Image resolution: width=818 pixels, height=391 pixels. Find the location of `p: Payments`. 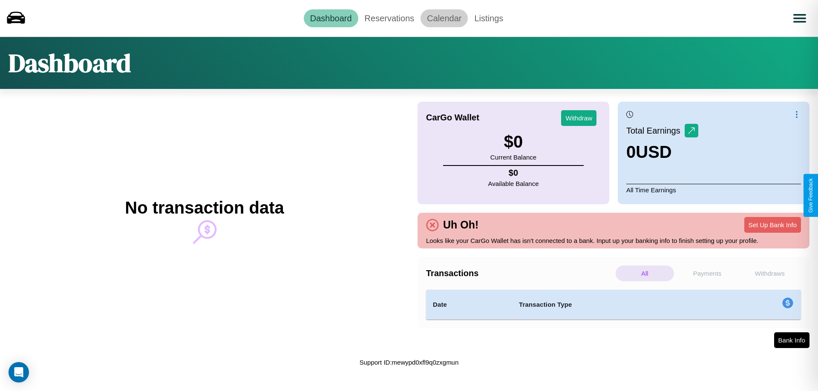

p: Payments is located at coordinates (707, 273).